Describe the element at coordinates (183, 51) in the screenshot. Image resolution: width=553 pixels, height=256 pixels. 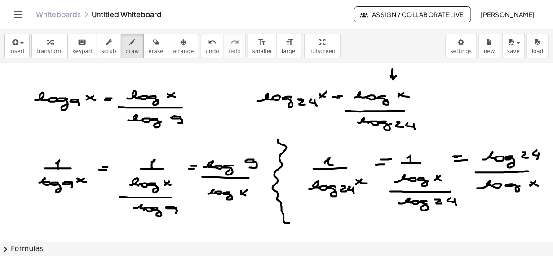
I see `span: arrange` at that location.